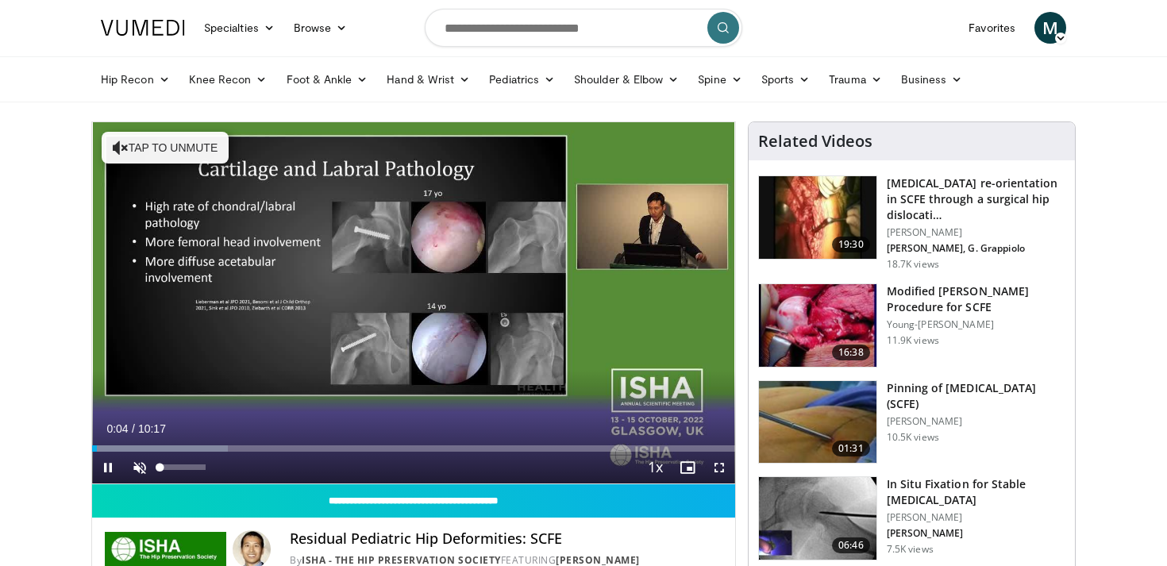 The width and height of the screenshot is (1167, 566). What do you see at coordinates (414, 449) in the screenshot?
I see `div: Progress Bar` at bounding box center [414, 449].